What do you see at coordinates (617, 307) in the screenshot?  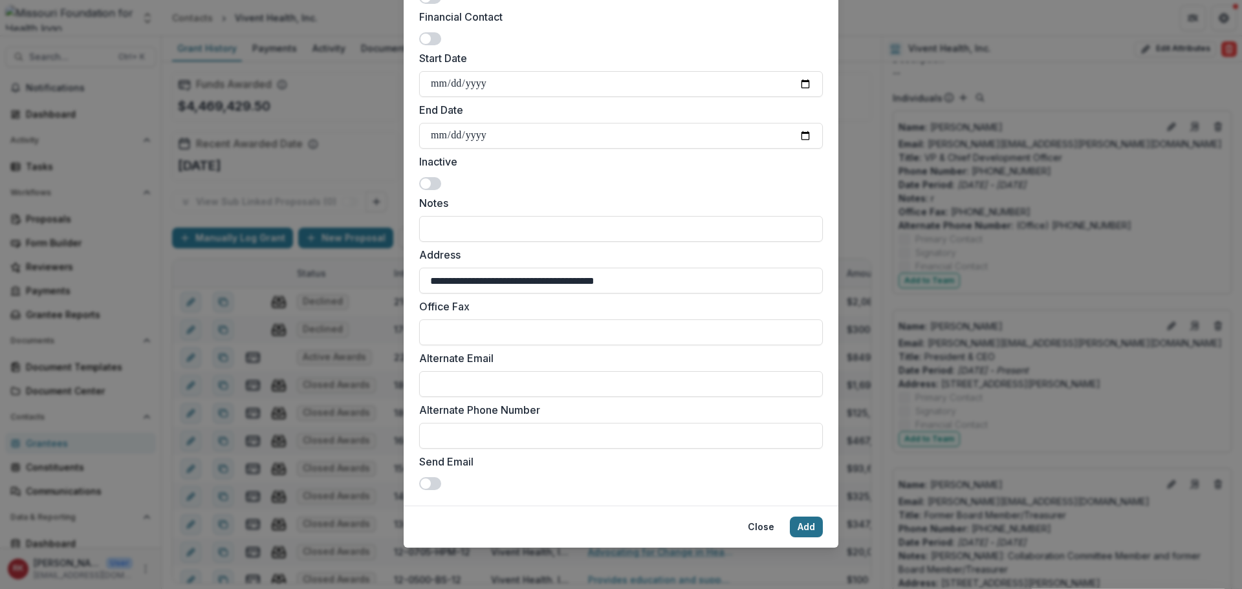 I see `label: Office Fax` at bounding box center [617, 307].